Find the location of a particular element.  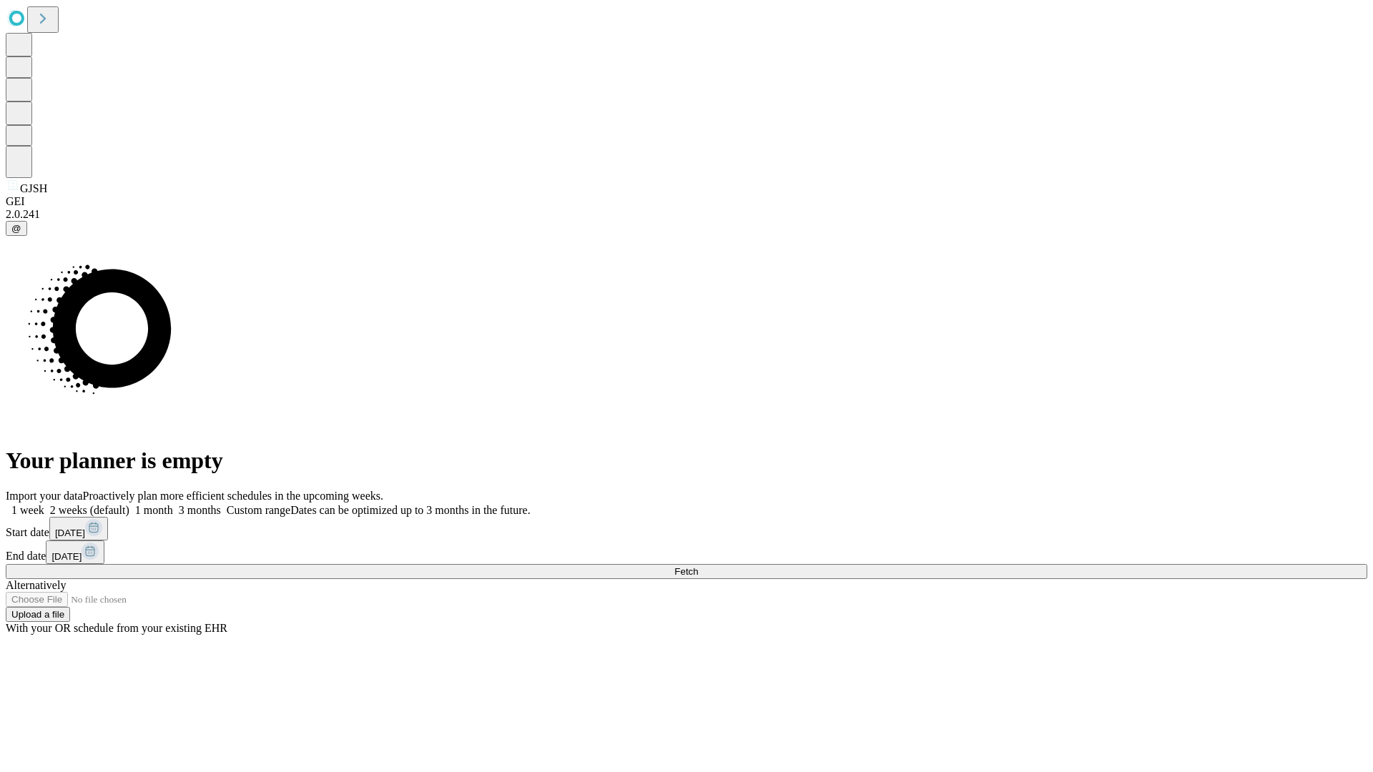

div: End date is located at coordinates (687, 552).